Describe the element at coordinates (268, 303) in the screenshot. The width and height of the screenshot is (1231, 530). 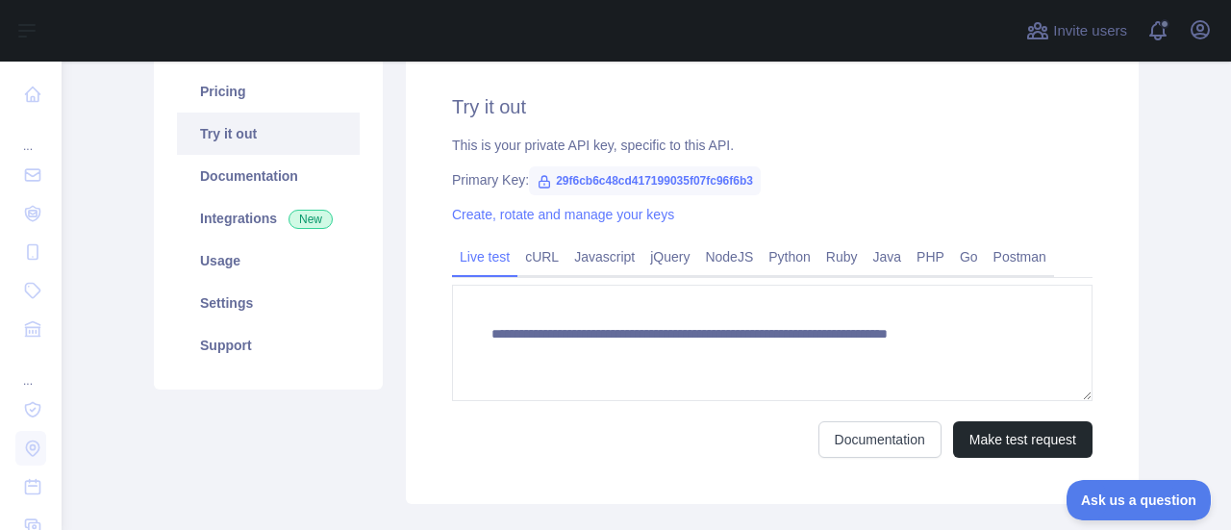
I see `a: Settings` at that location.